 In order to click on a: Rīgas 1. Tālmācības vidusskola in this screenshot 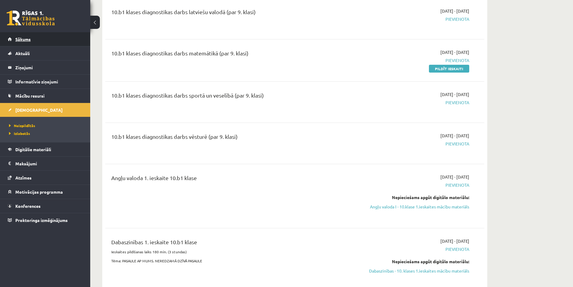, I will do `click(31, 18)`.